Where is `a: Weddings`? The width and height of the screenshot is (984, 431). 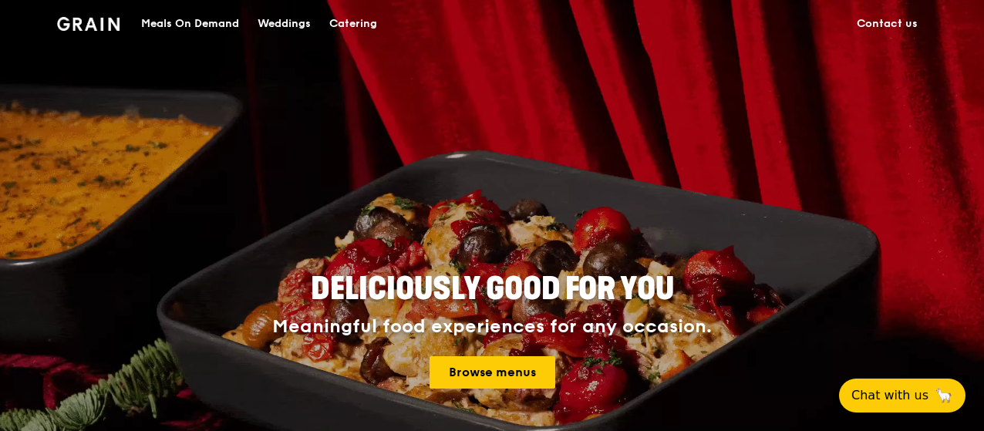
a: Weddings is located at coordinates (284, 24).